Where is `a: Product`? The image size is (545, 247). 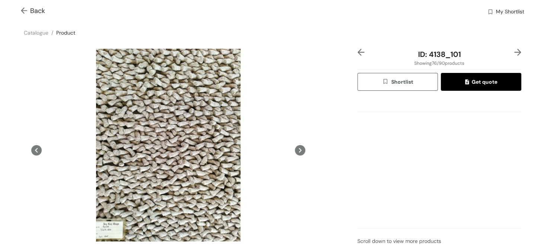 a: Product is located at coordinates (66, 33).